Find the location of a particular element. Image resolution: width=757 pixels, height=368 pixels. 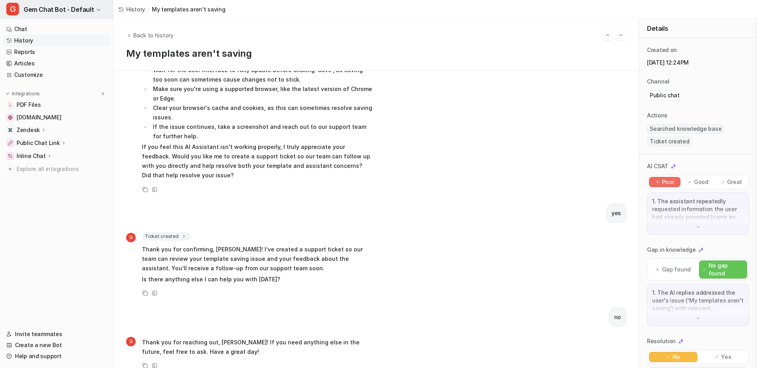

p: 1. The AI replies addressed the user's issue ('My templates aren't saving') with relevant trouble... is located at coordinates (698, 301).